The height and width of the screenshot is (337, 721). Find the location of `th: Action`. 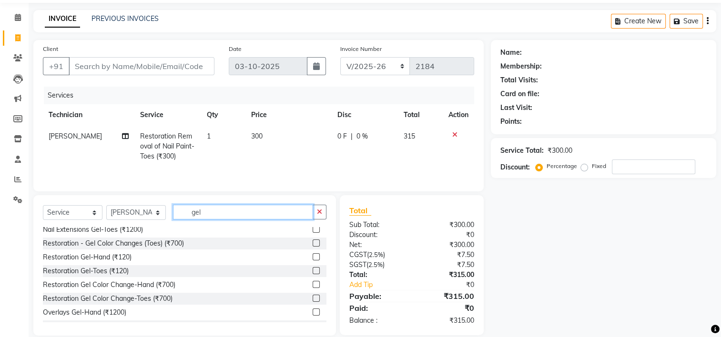

th: Action is located at coordinates (459, 115).